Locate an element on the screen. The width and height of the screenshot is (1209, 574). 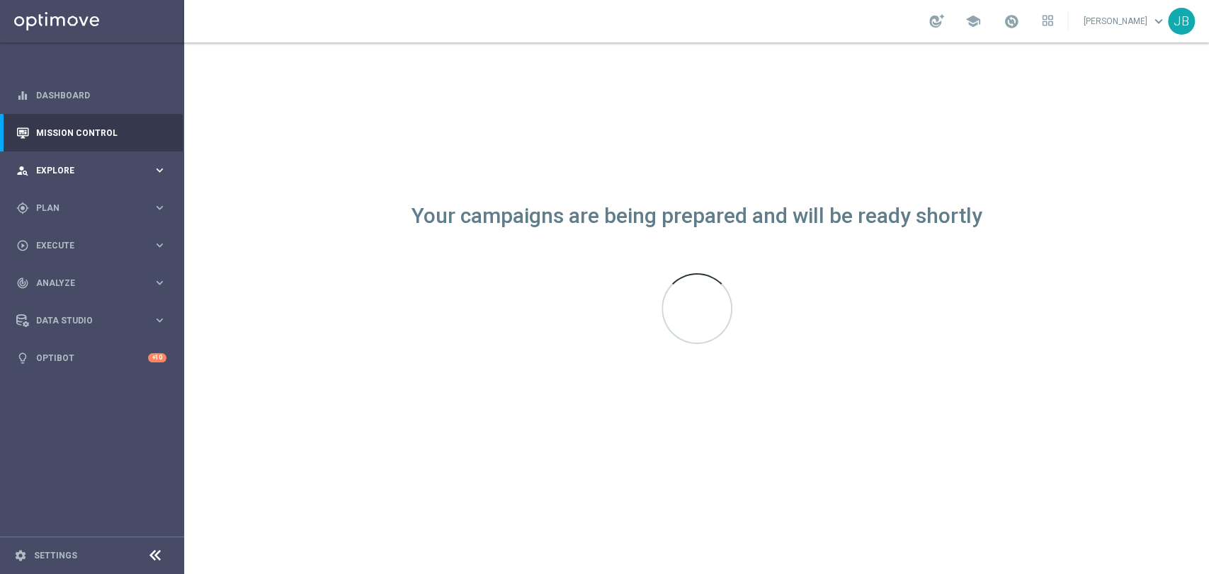
div: gps_fixed Plan keyboard_arrow_right is located at coordinates (91, 208).